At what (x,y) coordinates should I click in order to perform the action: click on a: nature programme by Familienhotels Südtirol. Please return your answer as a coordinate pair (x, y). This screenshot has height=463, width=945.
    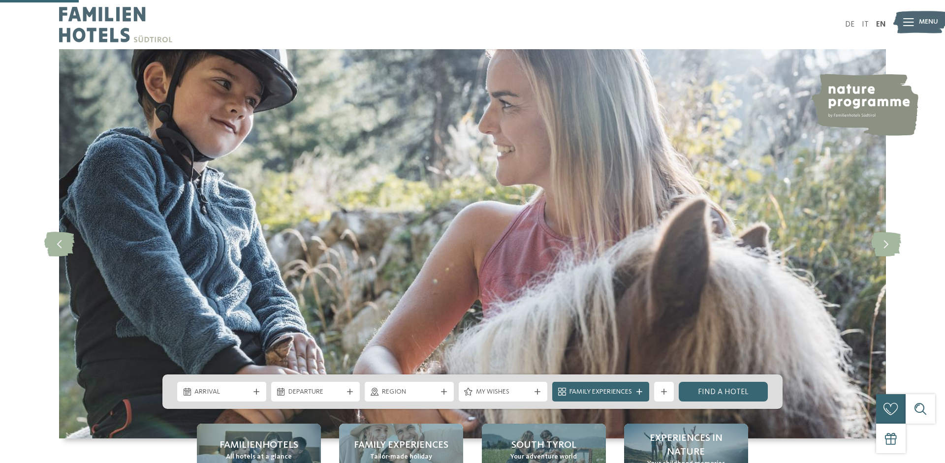
    Looking at the image, I should click on (864, 105).